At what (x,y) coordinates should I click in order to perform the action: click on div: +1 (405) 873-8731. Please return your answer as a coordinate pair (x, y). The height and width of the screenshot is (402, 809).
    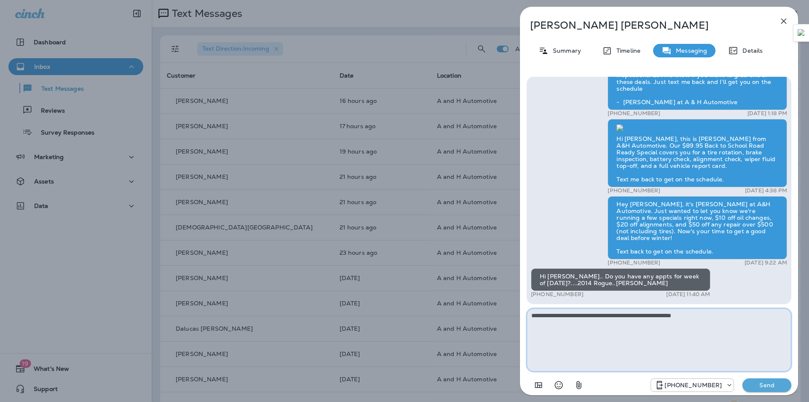
    Looking at the image, I should click on (692, 385).